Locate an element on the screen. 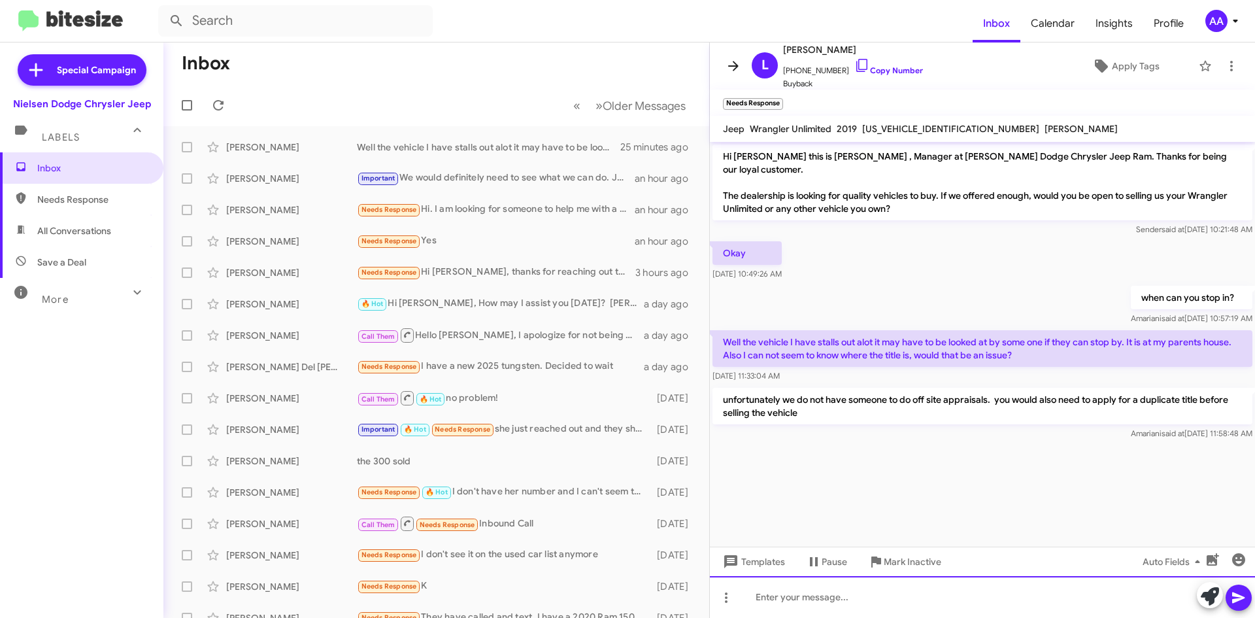 The image size is (1255, 618). div: Inbound Call is located at coordinates (503, 523).